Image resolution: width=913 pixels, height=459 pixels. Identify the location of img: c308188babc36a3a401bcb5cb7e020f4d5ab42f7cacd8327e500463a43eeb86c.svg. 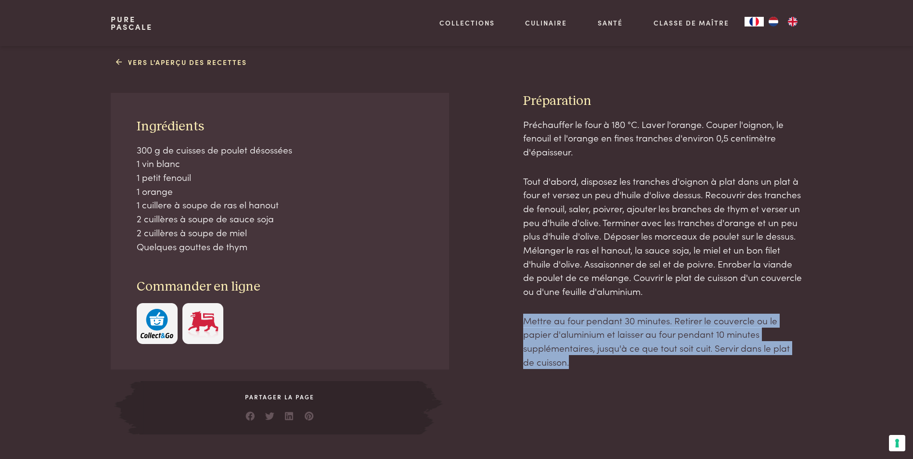
(157, 323).